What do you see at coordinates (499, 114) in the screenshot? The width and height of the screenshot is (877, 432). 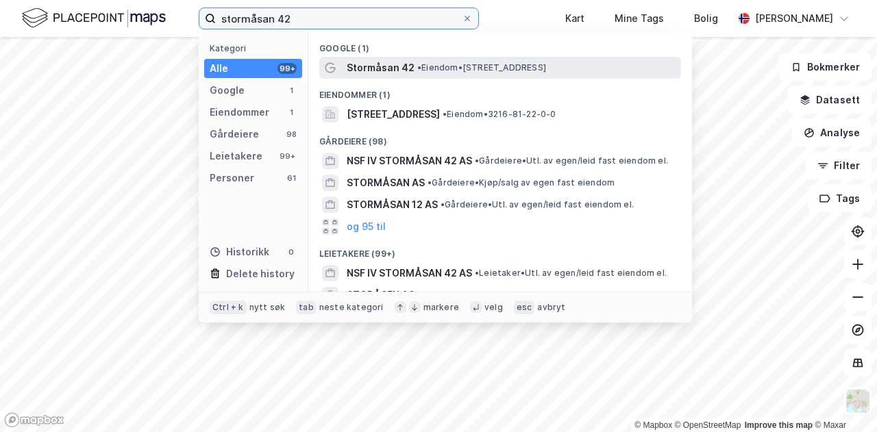 I see `span: Eiendom • 3216-81-22-0-0` at bounding box center [499, 114].